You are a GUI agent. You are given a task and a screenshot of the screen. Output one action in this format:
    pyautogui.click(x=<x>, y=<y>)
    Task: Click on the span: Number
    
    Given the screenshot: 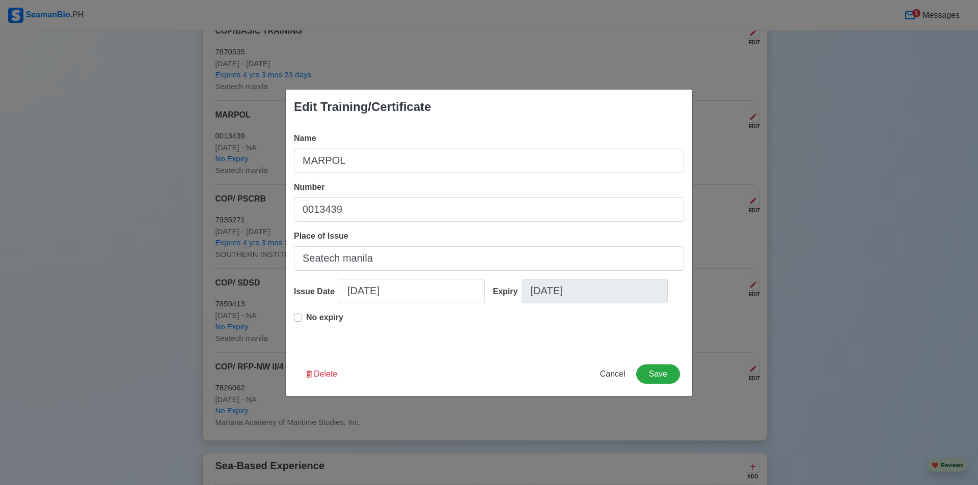 What is the action you would take?
    pyautogui.click(x=309, y=187)
    